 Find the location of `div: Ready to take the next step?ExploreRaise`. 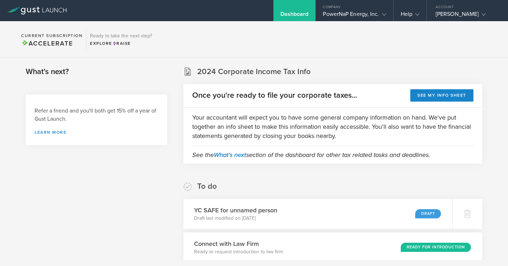

div: Ready to take the next step?ExploreRaise is located at coordinates (121, 39).